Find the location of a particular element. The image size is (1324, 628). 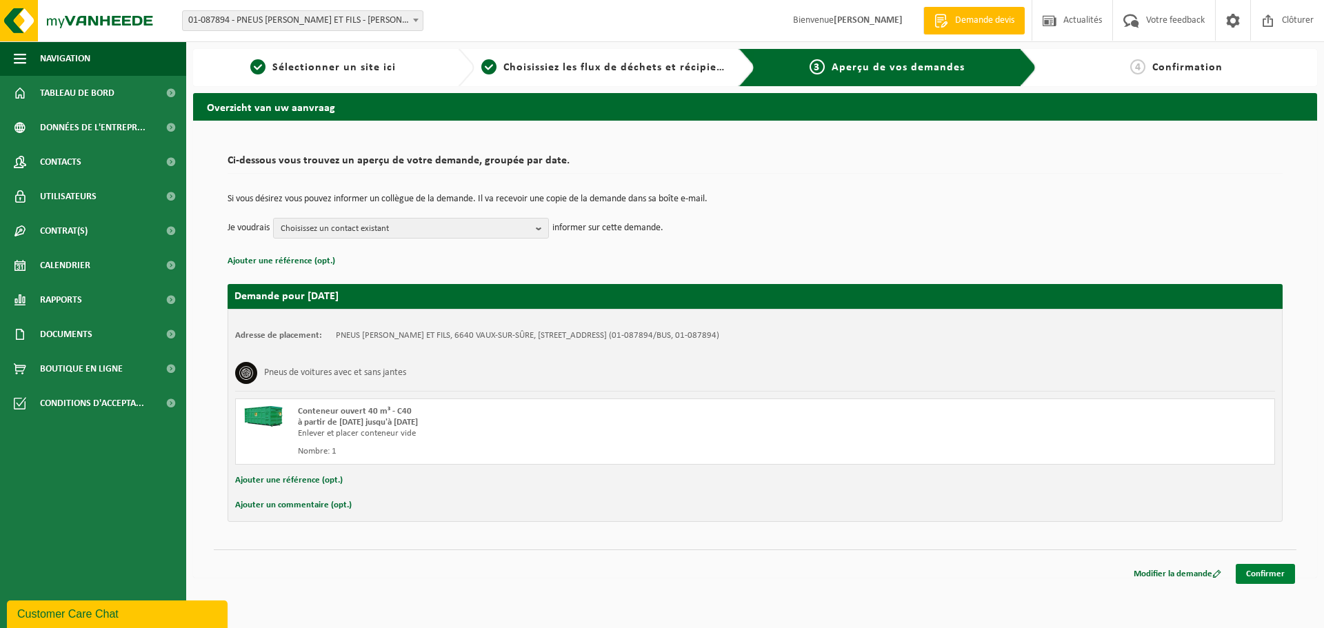

a: Modifier la demande is located at coordinates (1177, 574).